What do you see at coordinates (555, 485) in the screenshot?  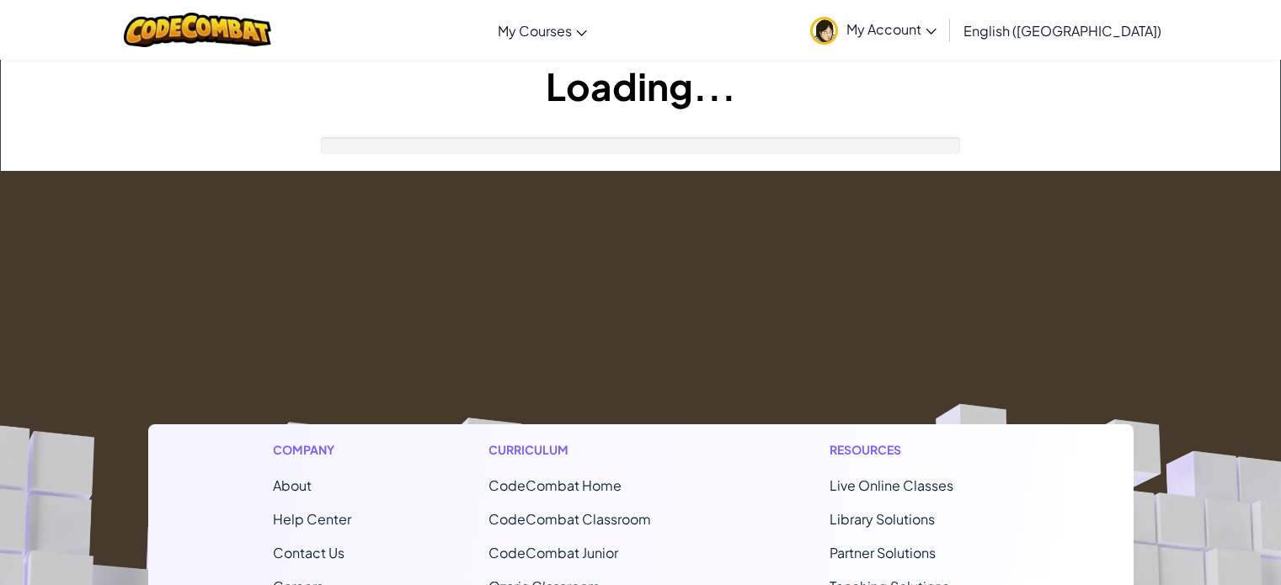 I see `span: CodeCombat Home` at bounding box center [555, 485].